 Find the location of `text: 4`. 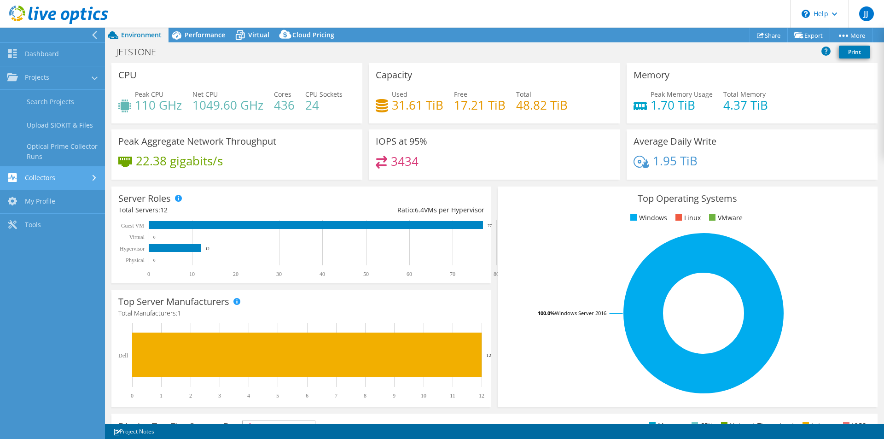

text: 4 is located at coordinates (248, 395).